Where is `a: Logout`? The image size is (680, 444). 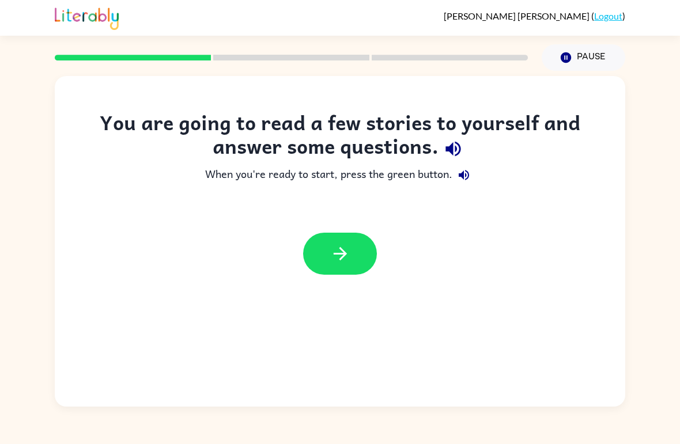
a: Logout is located at coordinates (608, 16).